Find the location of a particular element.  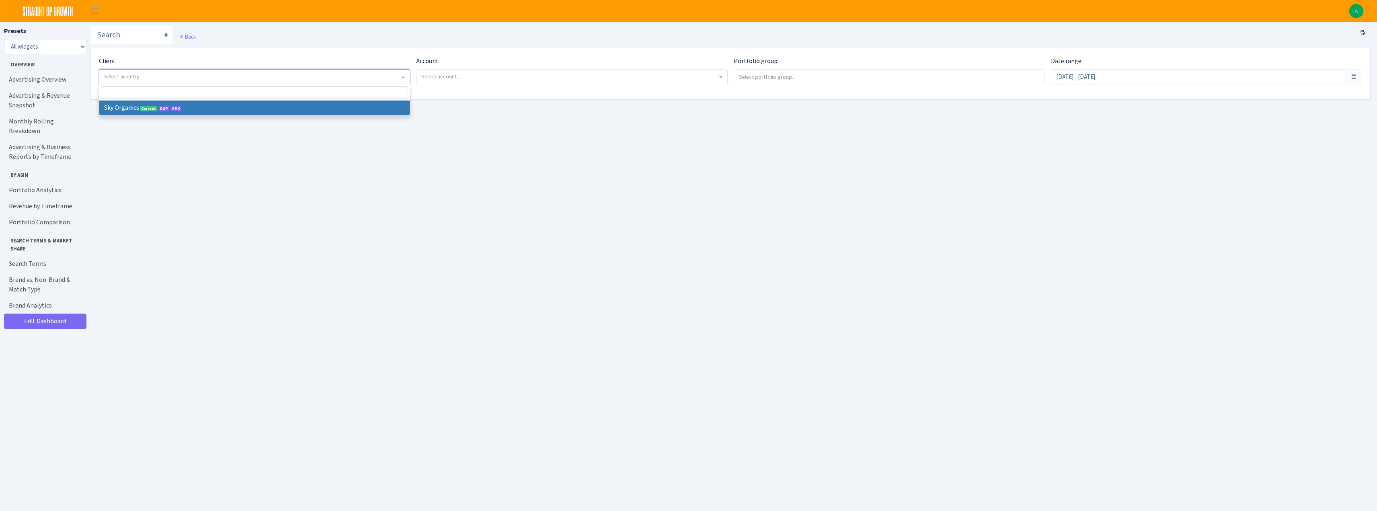

a: Brand vs. Non-Brand & Match Type is located at coordinates (44, 285).